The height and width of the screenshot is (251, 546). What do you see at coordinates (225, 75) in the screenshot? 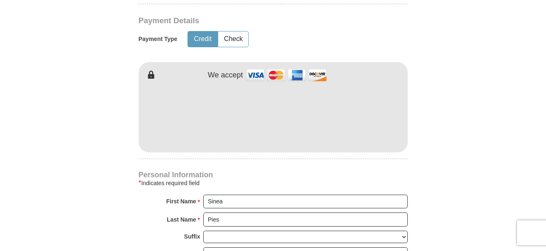
I see `h4: We accept` at bounding box center [225, 75].